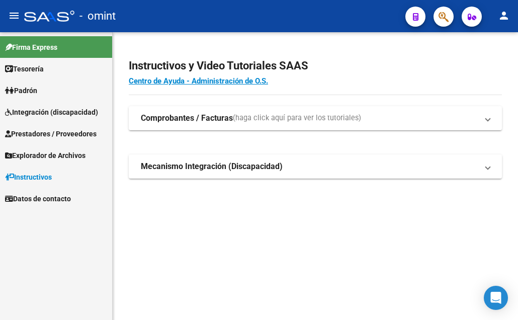 The width and height of the screenshot is (518, 320). Describe the element at coordinates (51, 112) in the screenshot. I see `span: Integración (discapacidad)` at that location.